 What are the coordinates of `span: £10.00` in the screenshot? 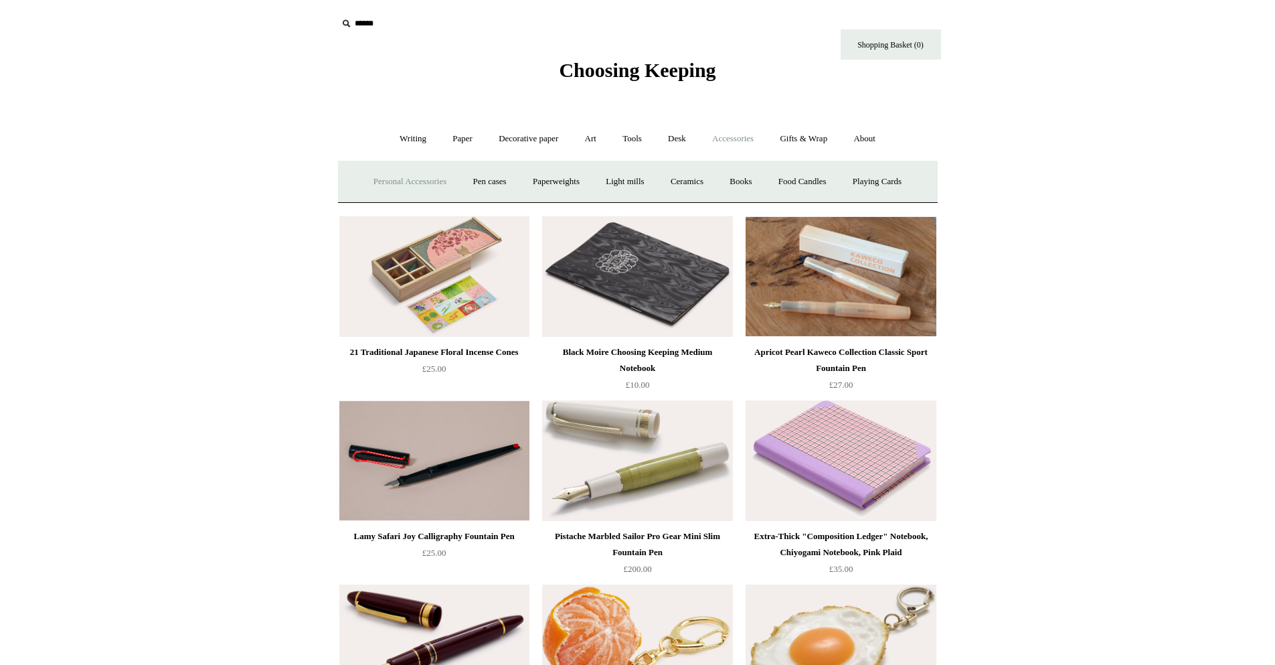 It's located at (638, 384).